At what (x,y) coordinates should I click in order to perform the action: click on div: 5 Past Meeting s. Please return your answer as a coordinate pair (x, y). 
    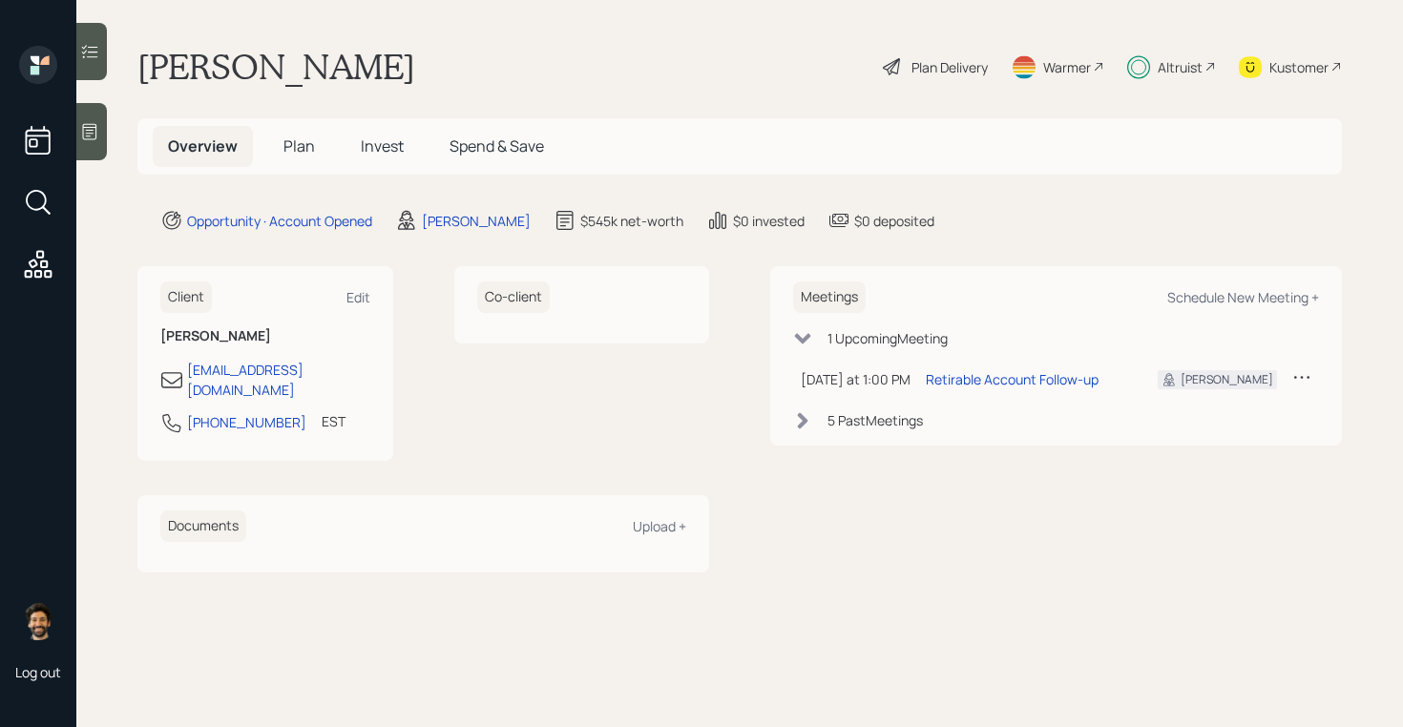
    Looking at the image, I should click on (875, 420).